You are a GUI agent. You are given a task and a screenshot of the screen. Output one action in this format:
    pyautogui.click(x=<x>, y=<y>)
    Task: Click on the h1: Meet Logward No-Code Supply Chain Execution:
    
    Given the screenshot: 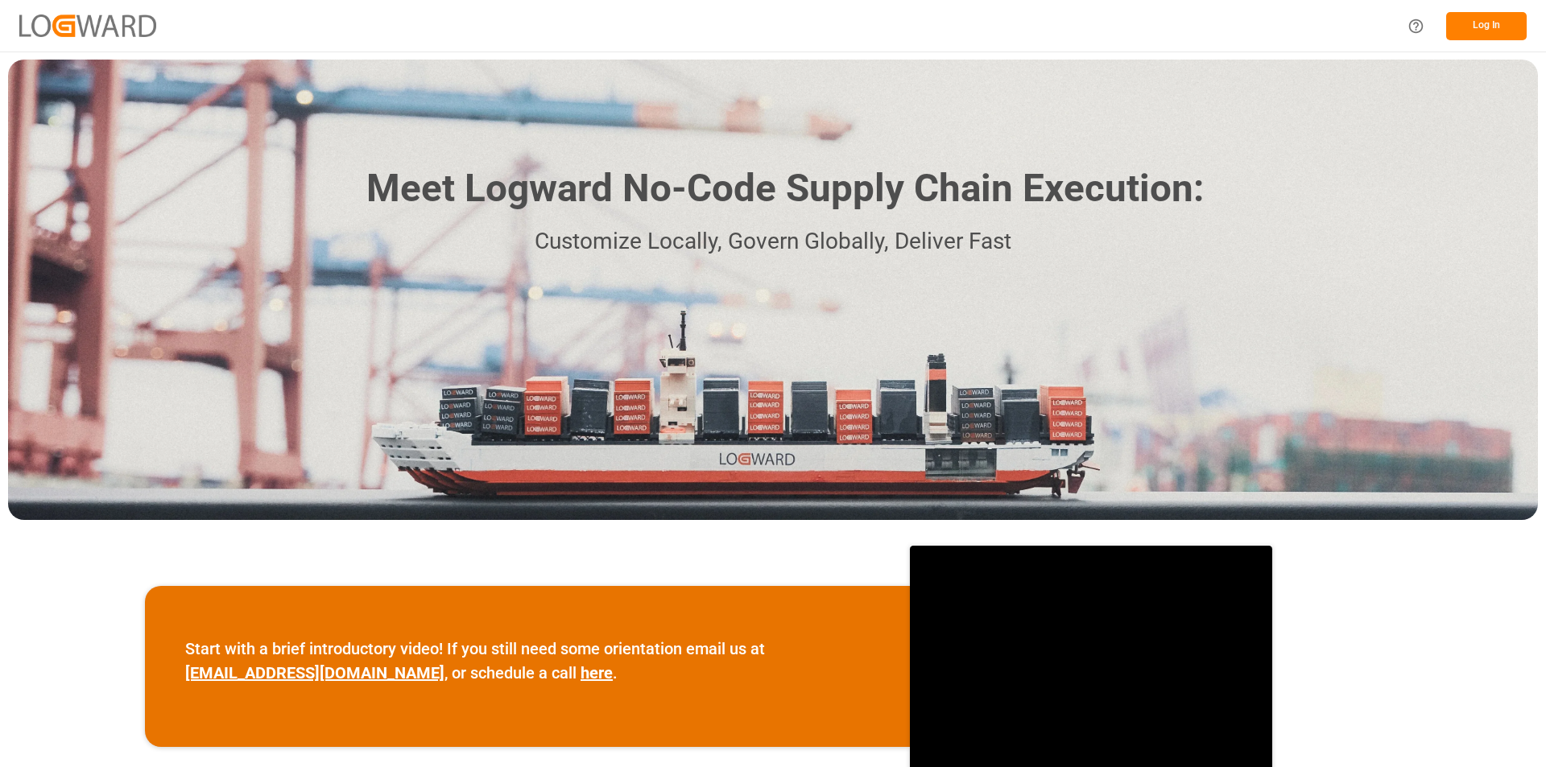 What is the action you would take?
    pyautogui.click(x=785, y=188)
    